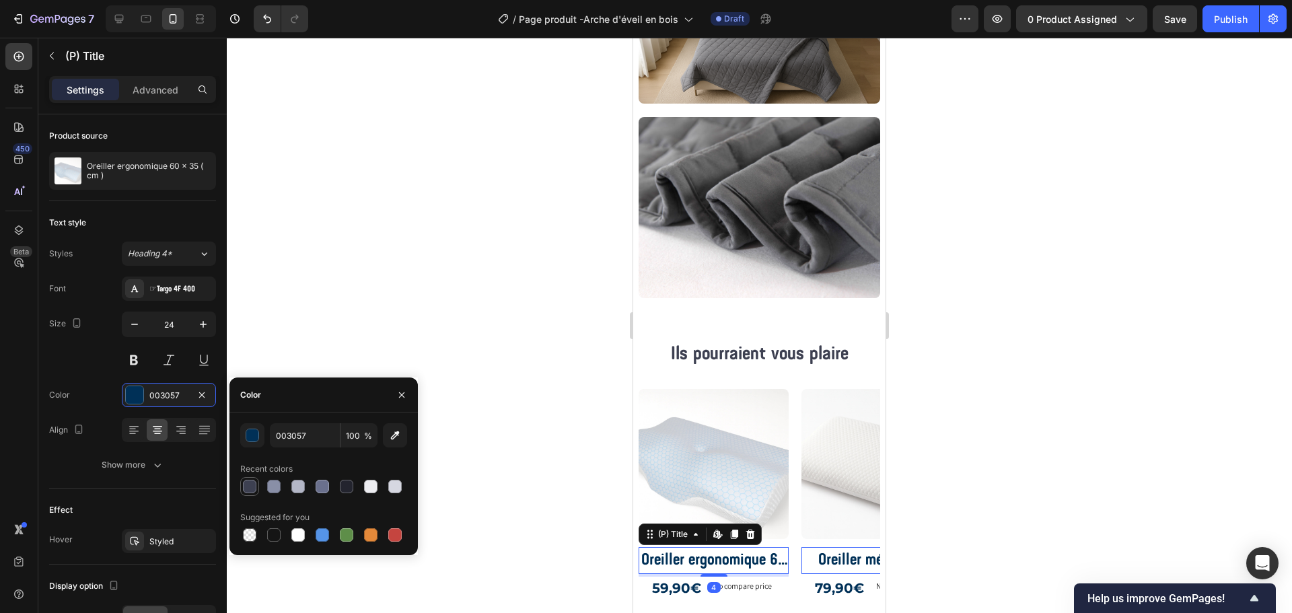 This screenshot has height=613, width=1292. What do you see at coordinates (68, 430) in the screenshot?
I see `div: Align` at bounding box center [68, 430].